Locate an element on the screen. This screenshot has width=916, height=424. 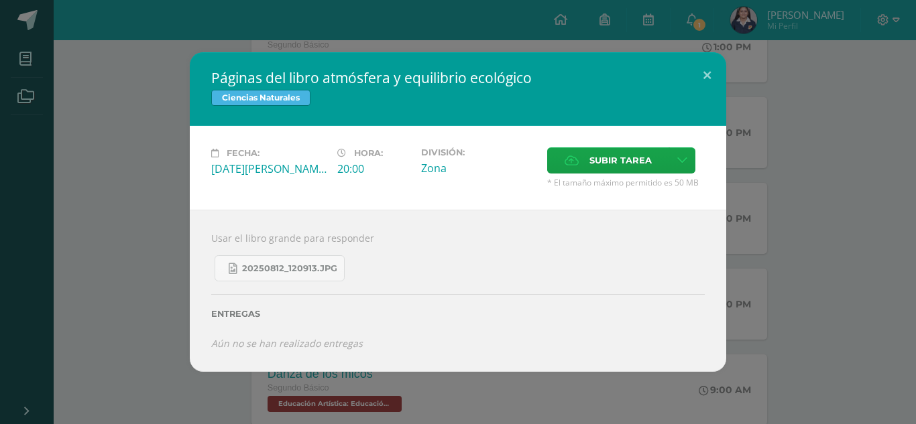
span: Hora: is located at coordinates (368, 153).